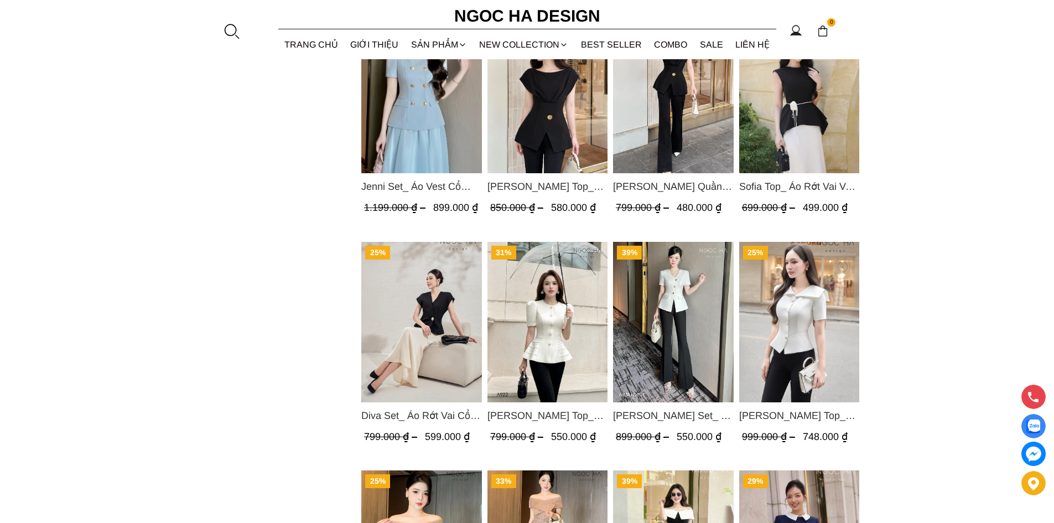  What do you see at coordinates (674, 93) in the screenshot?
I see `a: Product image - Jenny Pants_ Quần Loe Dài Có Cạp Màu Đen Q061` at bounding box center [674, 93].